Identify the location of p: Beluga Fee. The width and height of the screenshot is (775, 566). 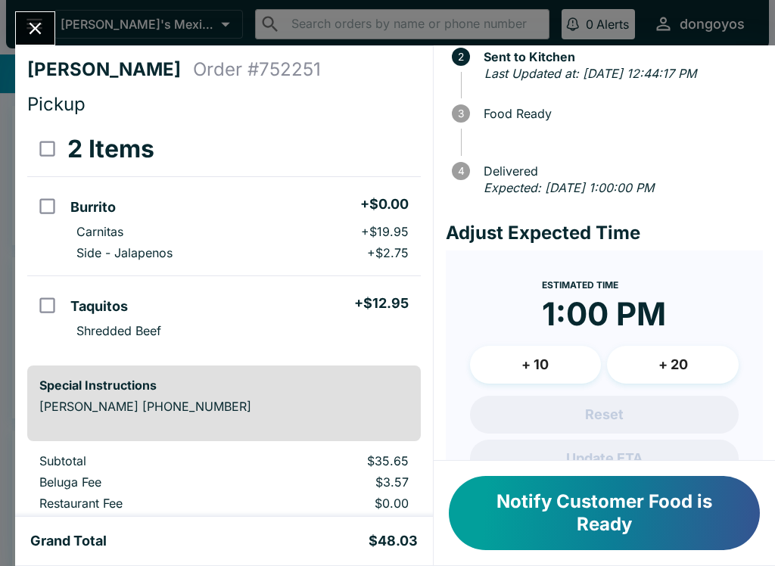
(137, 482).